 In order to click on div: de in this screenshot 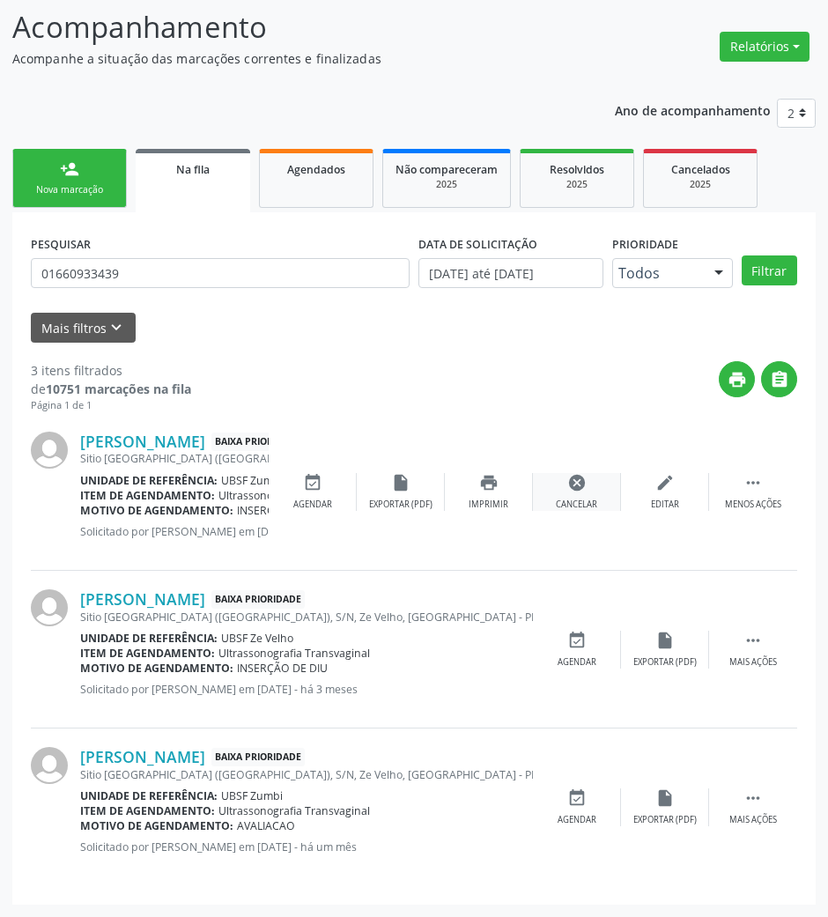, I will do `click(111, 389)`.